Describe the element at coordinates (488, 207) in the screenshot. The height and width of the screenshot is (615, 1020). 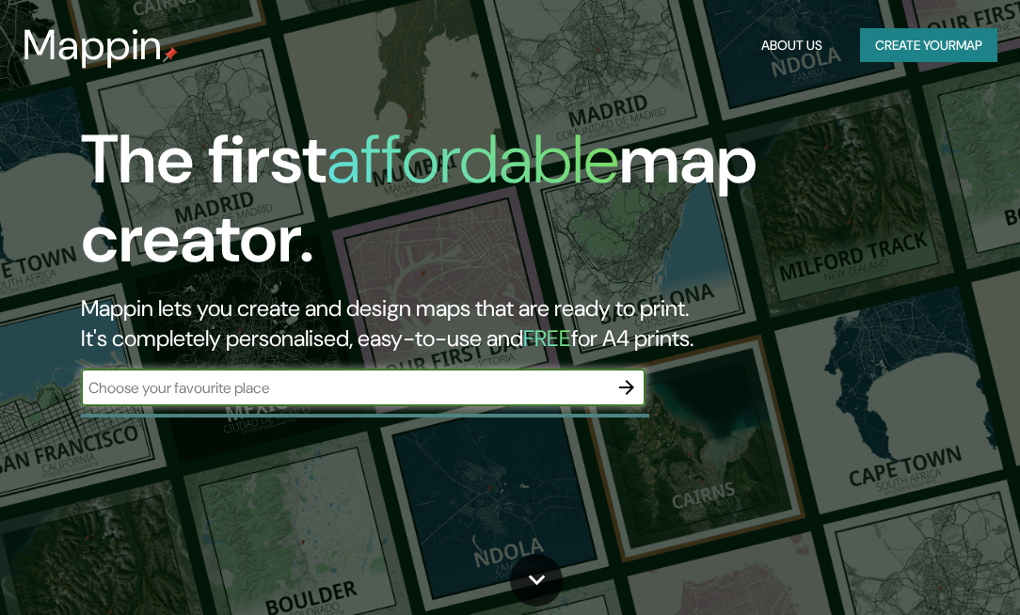
I see `h1: The first map creator.` at that location.